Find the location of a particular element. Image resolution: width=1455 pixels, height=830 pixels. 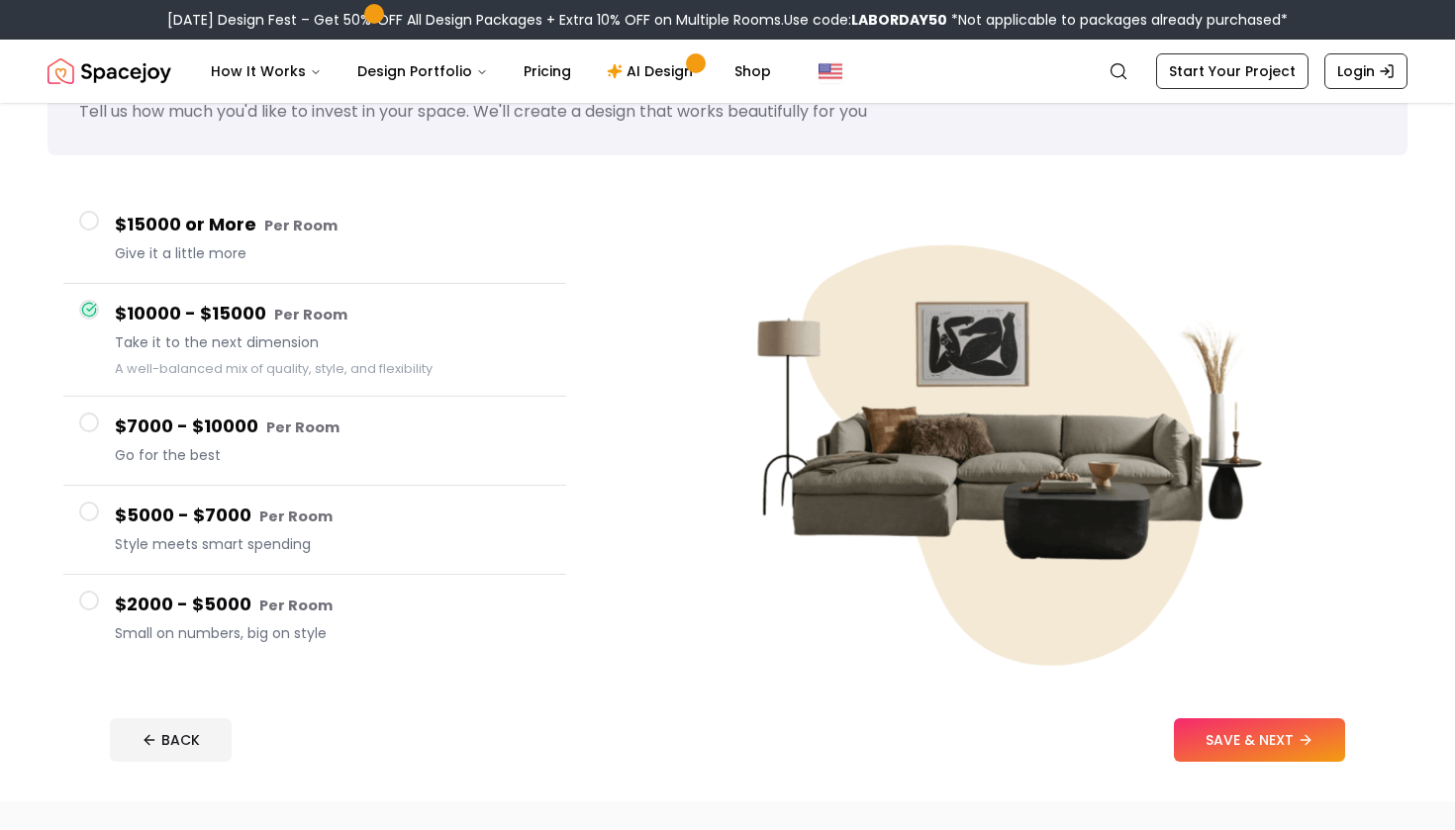

small: A well-balanced mix of quality, style, and flexibility is located at coordinates (273, 368).